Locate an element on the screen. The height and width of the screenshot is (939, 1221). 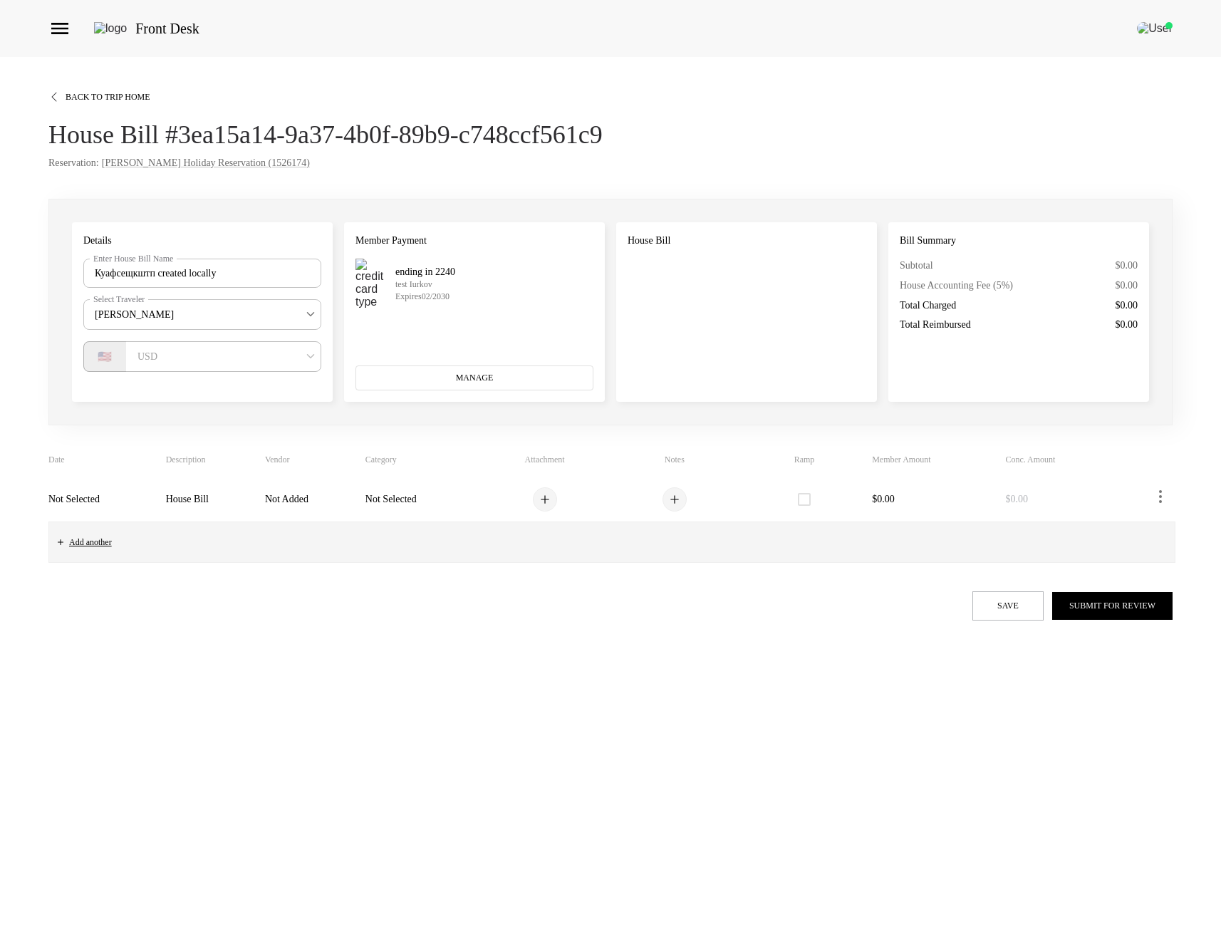
th: Notes is located at coordinates (675, 465).